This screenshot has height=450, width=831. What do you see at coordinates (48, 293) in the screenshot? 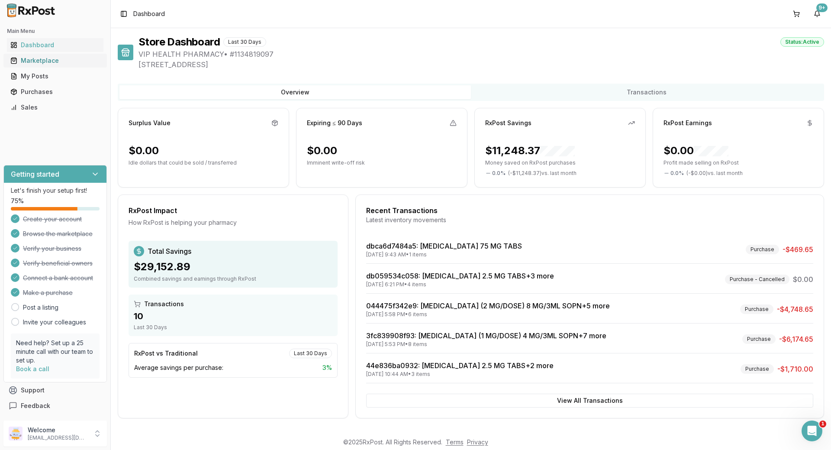
I see `span: Make a purchase` at bounding box center [48, 293].